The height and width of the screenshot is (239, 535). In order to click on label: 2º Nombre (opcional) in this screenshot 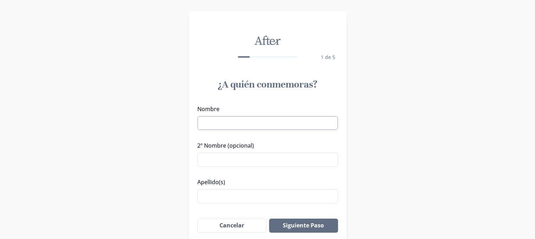, I will do `click(266, 146)`.